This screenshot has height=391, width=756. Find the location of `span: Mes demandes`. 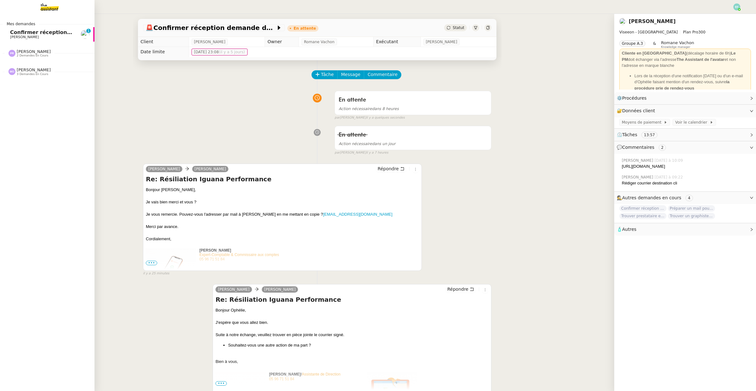

span: Mes demandes is located at coordinates (21, 24).